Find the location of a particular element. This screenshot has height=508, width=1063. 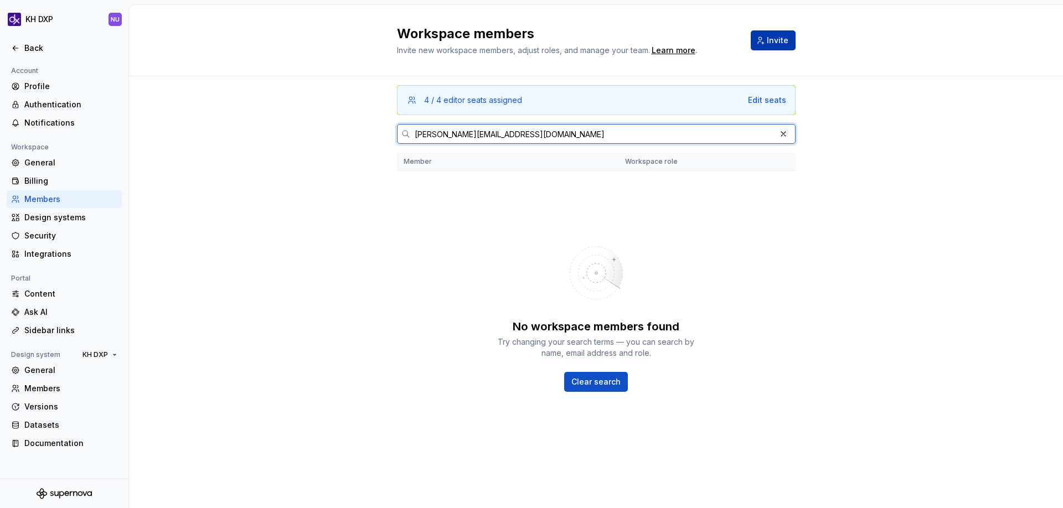

span: Clear search is located at coordinates (596, 382).